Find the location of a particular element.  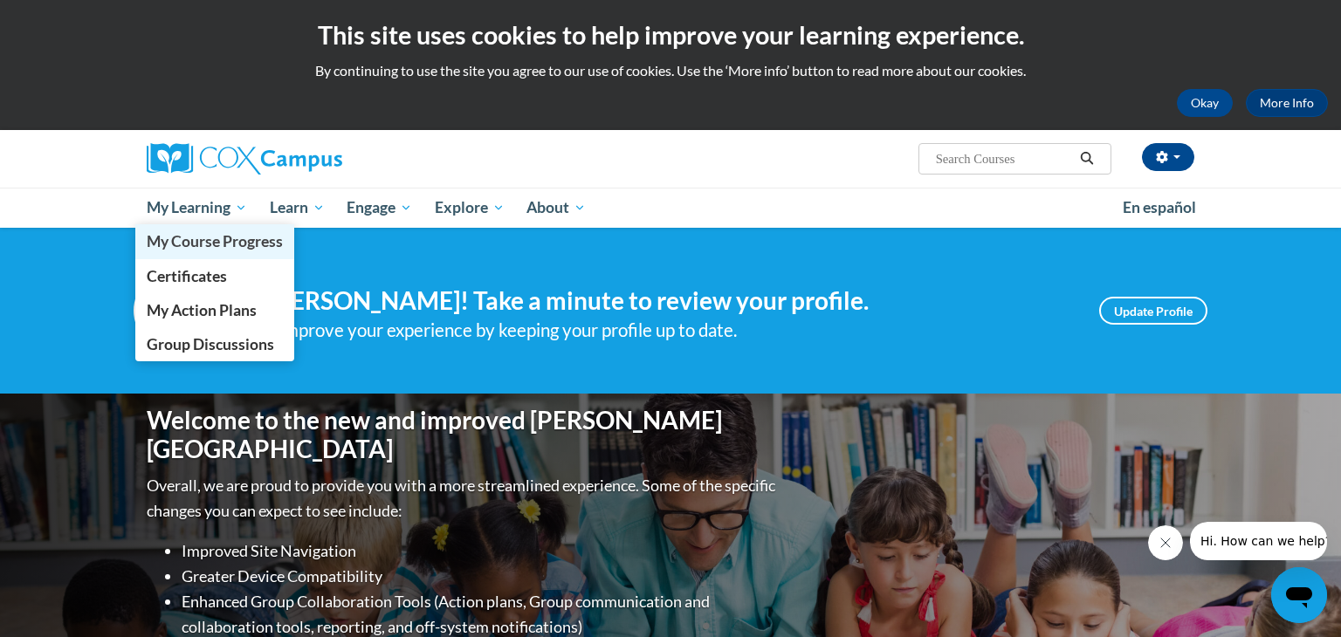

span: Group Discussions is located at coordinates (210, 344).